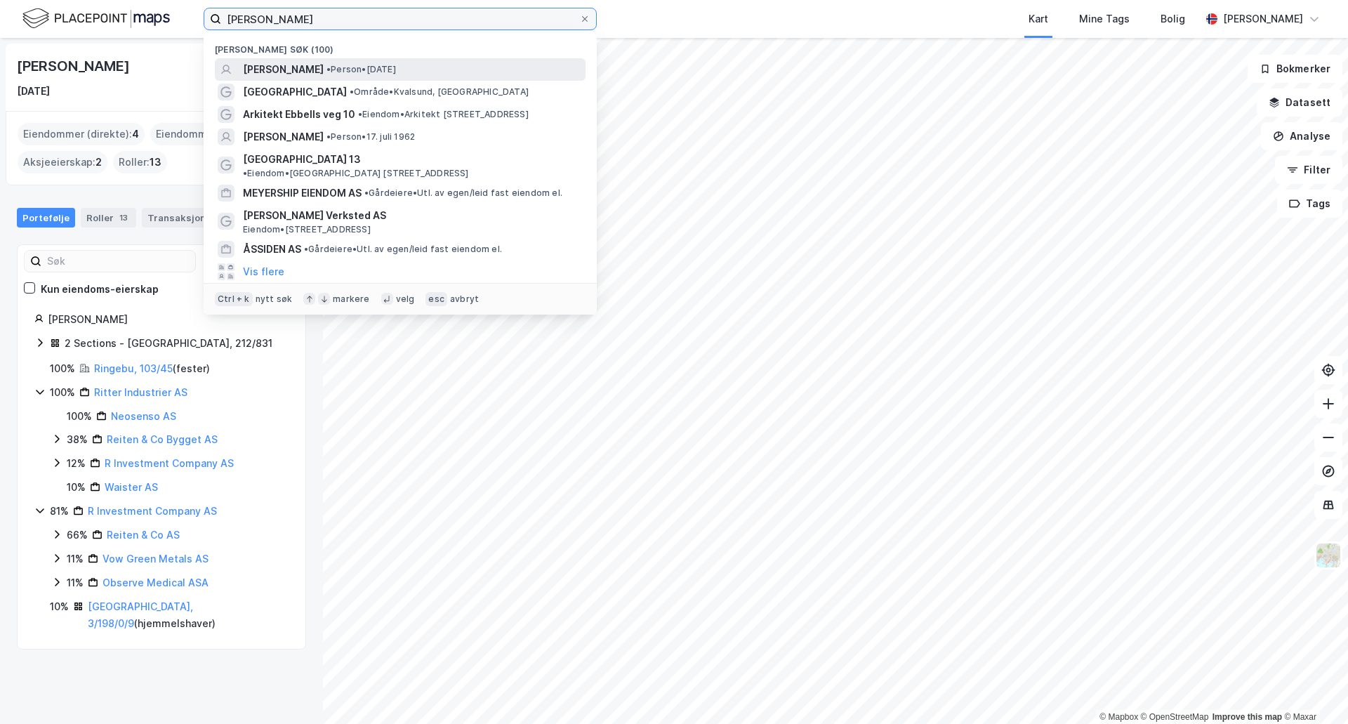 Image resolution: width=1348 pixels, height=724 pixels. What do you see at coordinates (140, 392) in the screenshot?
I see `a: Ritter Industrier AS` at bounding box center [140, 392].